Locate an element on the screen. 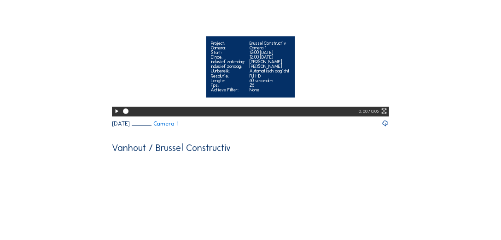  div: Camera 1 is located at coordinates (270, 48).